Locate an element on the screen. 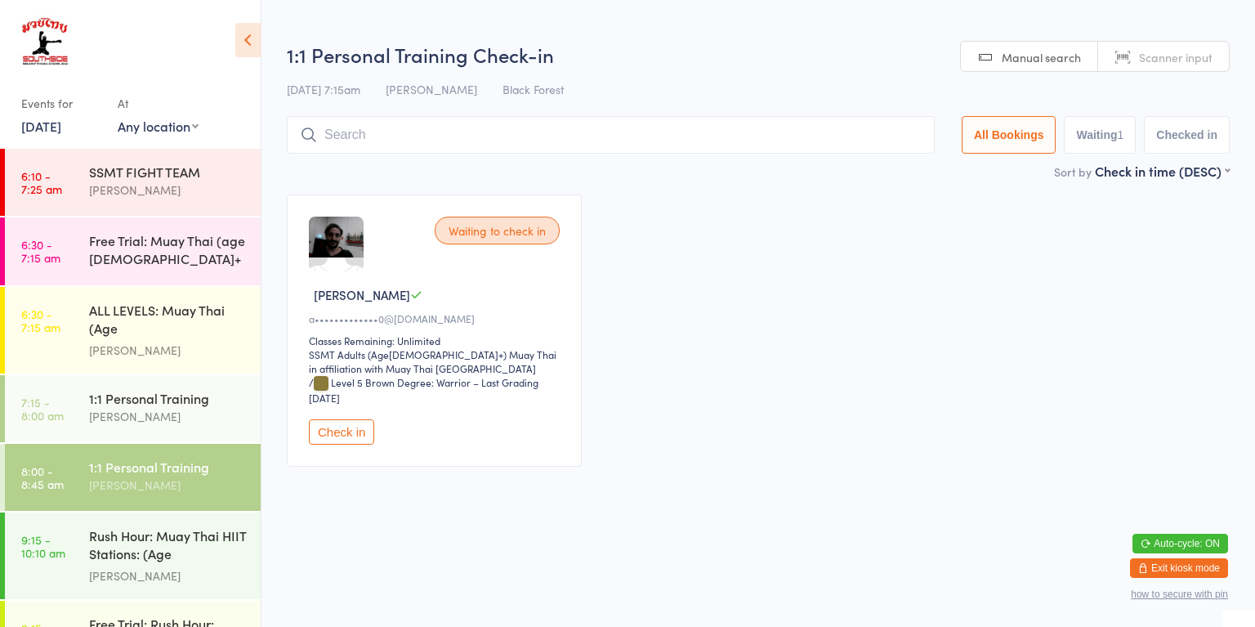 This screenshot has height=627, width=1255. button: Checked in is located at coordinates (1186, 135).